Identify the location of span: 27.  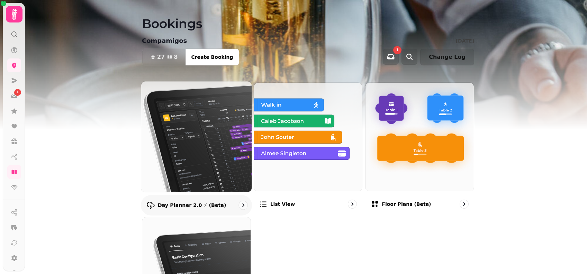
(161, 57).